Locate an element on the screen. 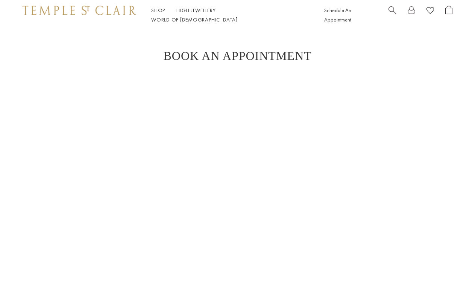 This screenshot has height=303, width=475. a: Search is located at coordinates (392, 15).